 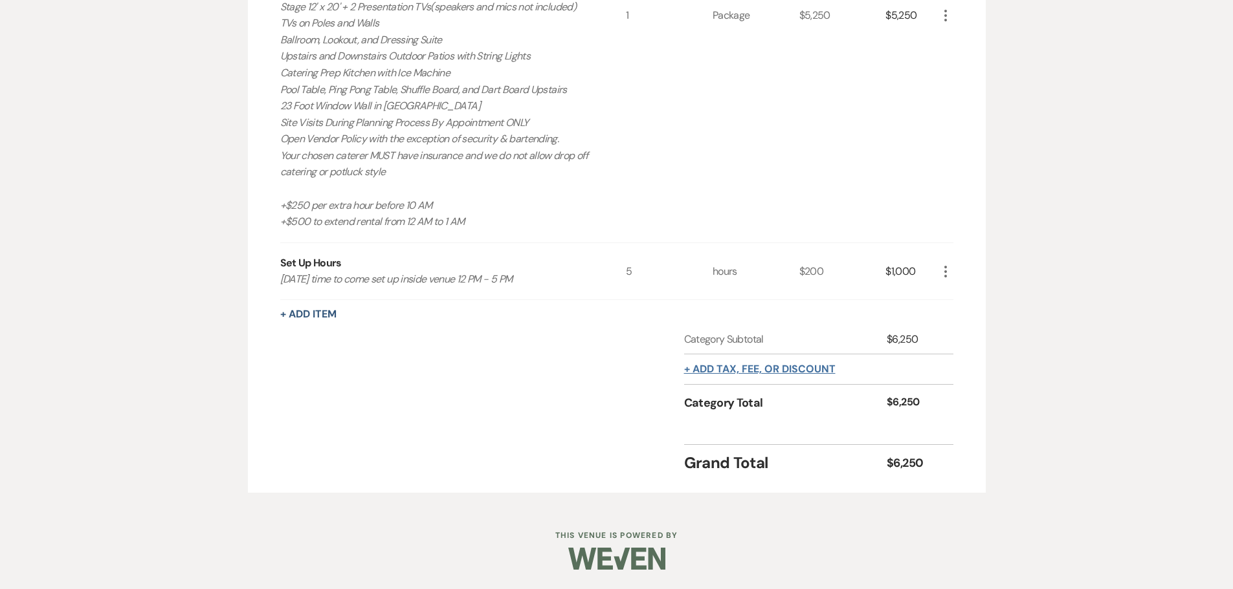 What do you see at coordinates (785, 403) in the screenshot?
I see `div: Category Total` at bounding box center [785, 403].